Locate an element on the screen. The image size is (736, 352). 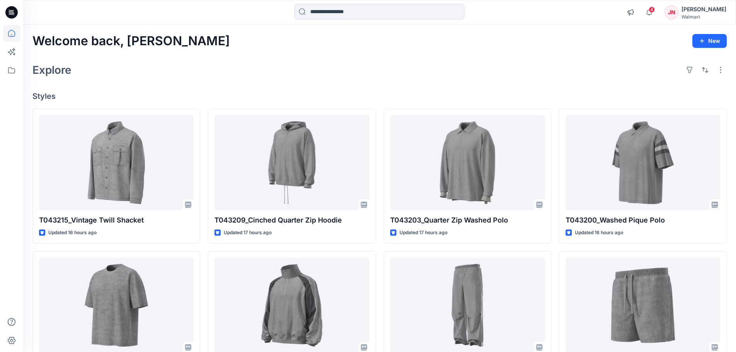
div: Walmart is located at coordinates (704, 17).